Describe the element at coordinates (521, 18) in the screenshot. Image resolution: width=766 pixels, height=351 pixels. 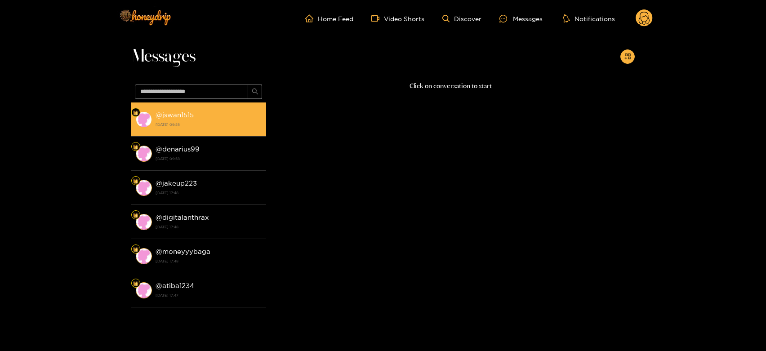
I see `div: Messages` at that location.